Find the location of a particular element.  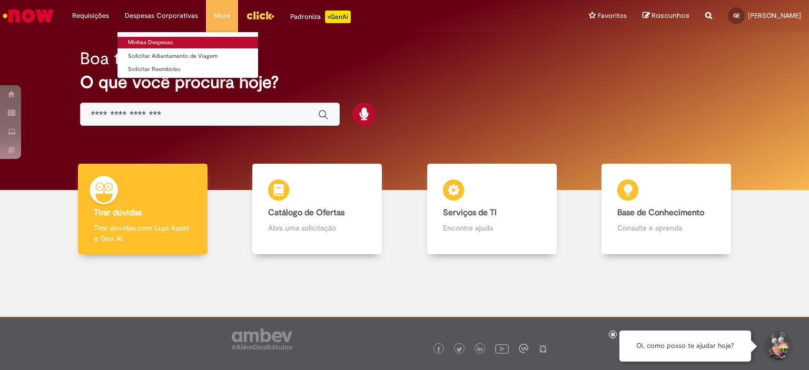

p: Consulte e aprenda is located at coordinates (666, 228).